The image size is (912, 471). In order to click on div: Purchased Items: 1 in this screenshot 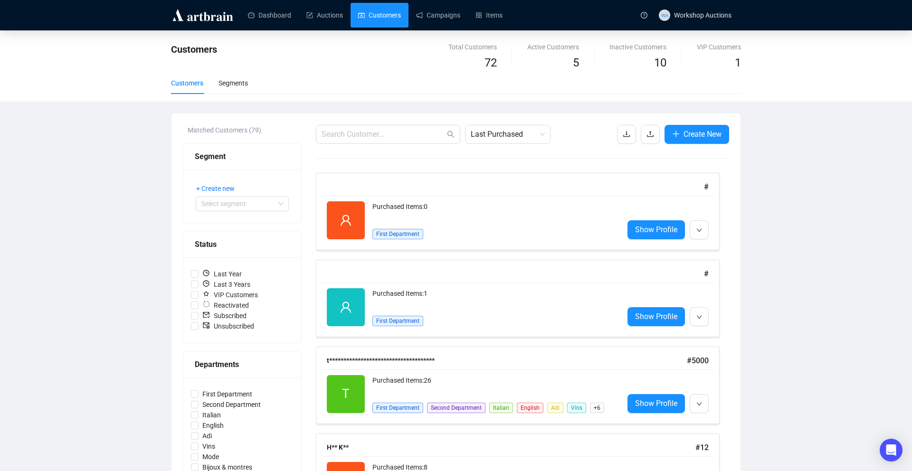, I will do `click(494, 298)`.